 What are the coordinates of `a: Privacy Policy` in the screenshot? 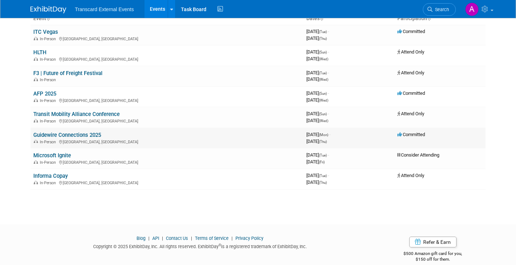 It's located at (250, 238).